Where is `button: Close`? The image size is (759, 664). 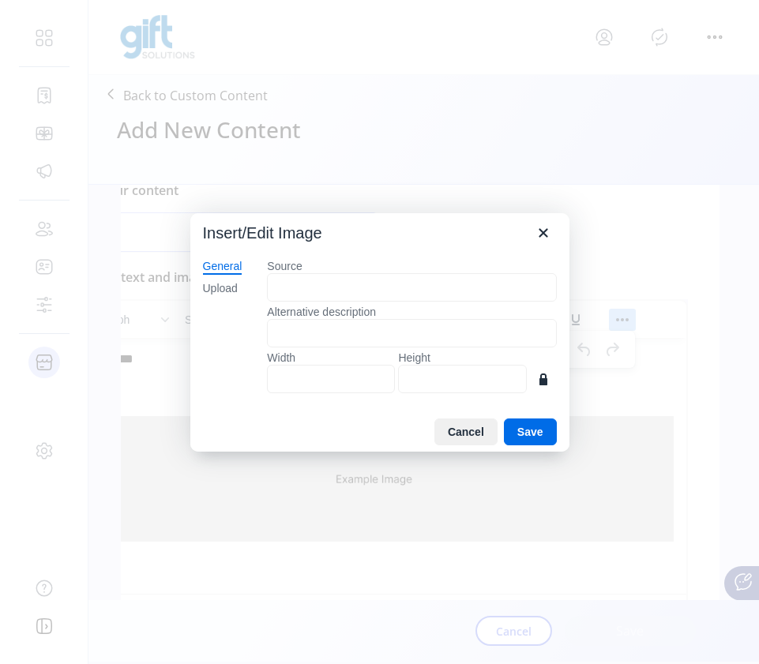 button: Close is located at coordinates (543, 233).